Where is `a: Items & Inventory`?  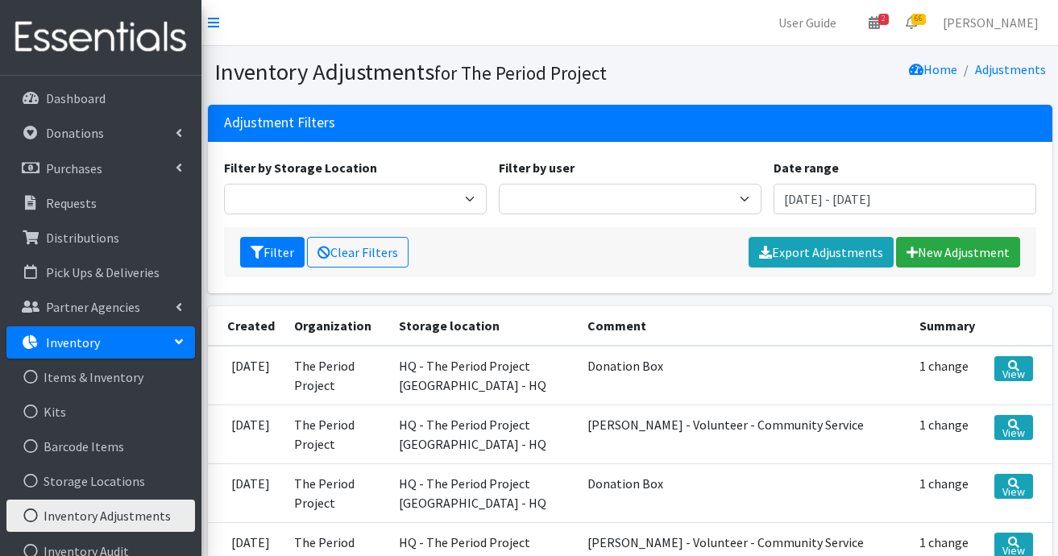 a: Items & Inventory is located at coordinates (101, 377).